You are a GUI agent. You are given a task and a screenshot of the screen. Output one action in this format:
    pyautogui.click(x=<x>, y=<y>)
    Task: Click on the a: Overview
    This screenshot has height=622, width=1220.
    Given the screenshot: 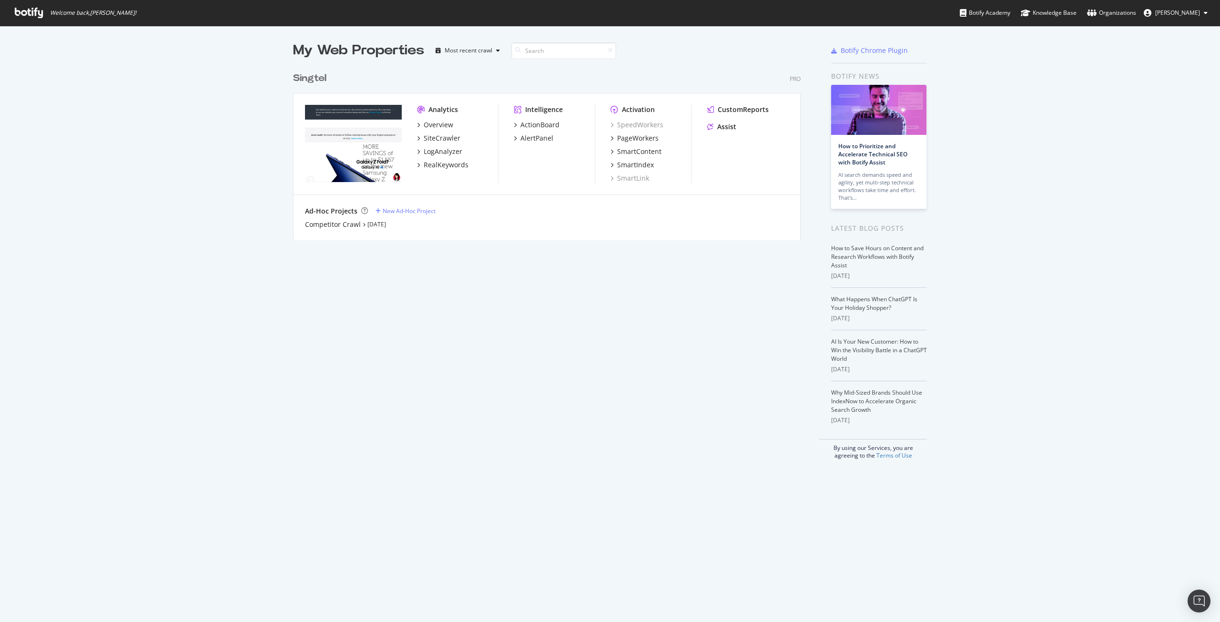 What is the action you would take?
    pyautogui.click(x=435, y=125)
    